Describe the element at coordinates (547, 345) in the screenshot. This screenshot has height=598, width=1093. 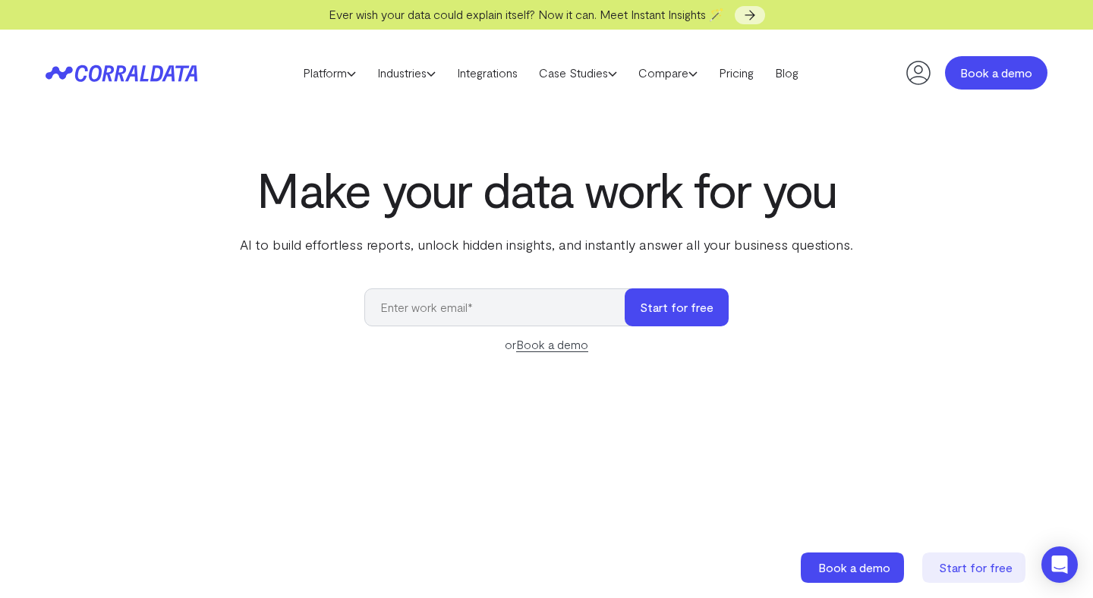
I see `div: or` at that location.